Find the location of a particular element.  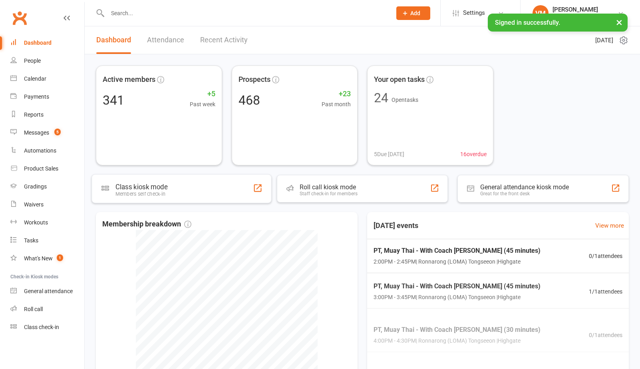

span: 2:00PM - 2:45PM | Ronnarong (LOMA) Tongseeon | Highgate is located at coordinates (457, 262).